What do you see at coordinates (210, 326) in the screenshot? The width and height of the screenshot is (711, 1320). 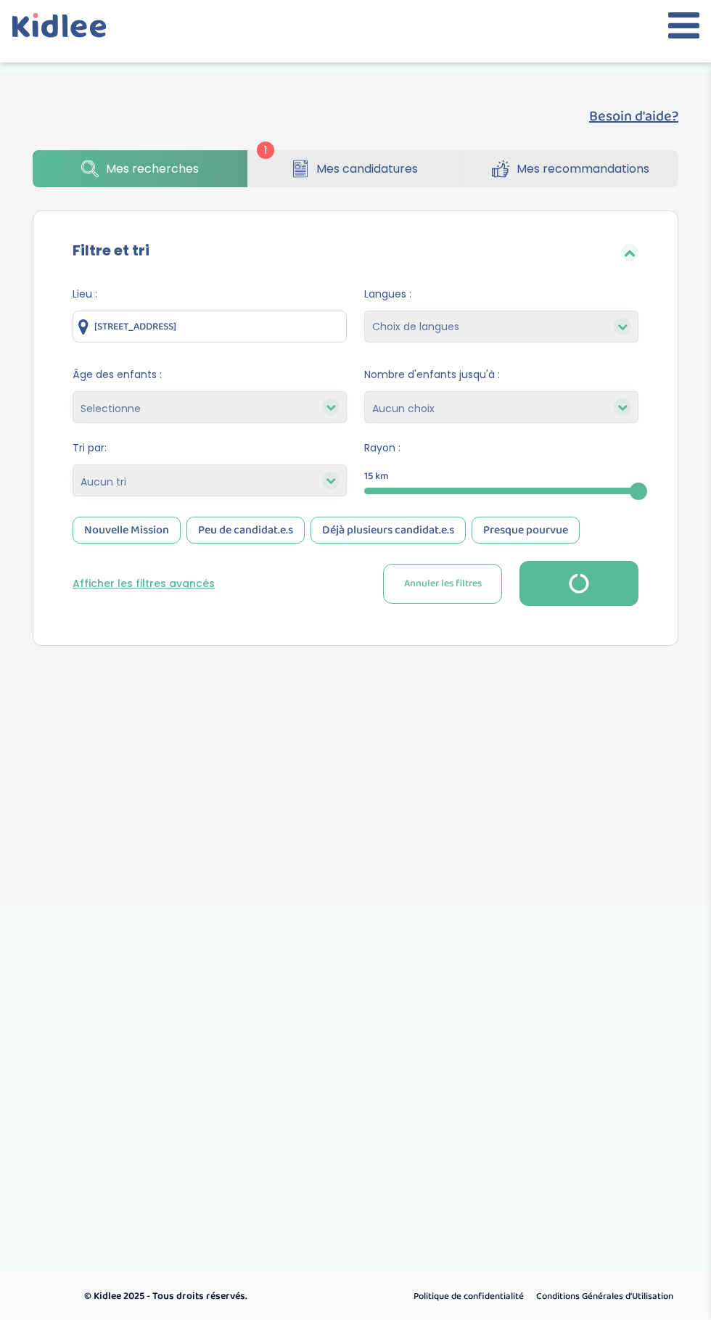 I see `input: Ville ou code postale` at bounding box center [210, 326].